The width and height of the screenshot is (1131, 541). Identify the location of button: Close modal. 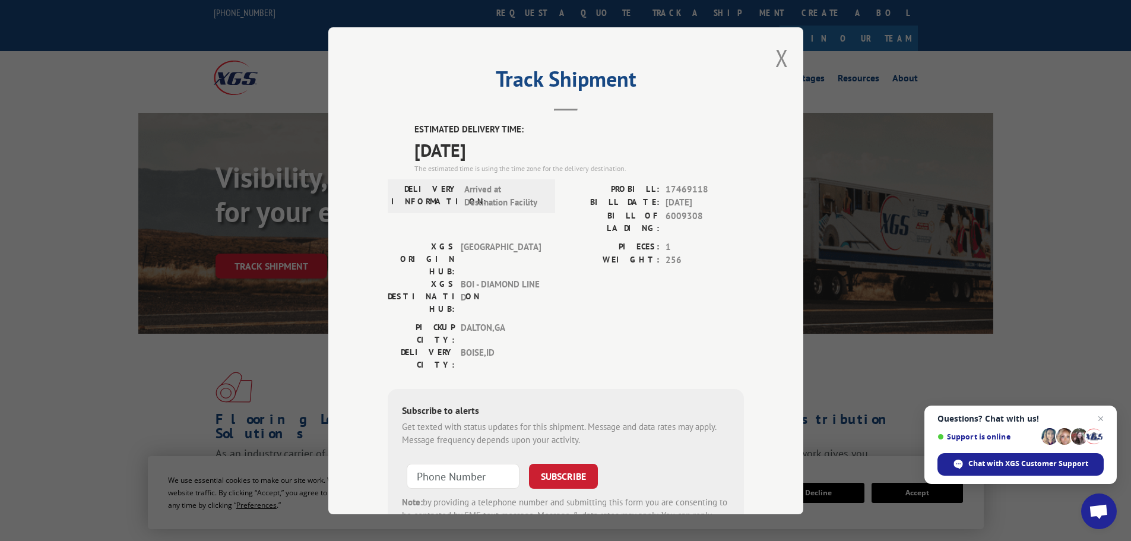
(782, 58).